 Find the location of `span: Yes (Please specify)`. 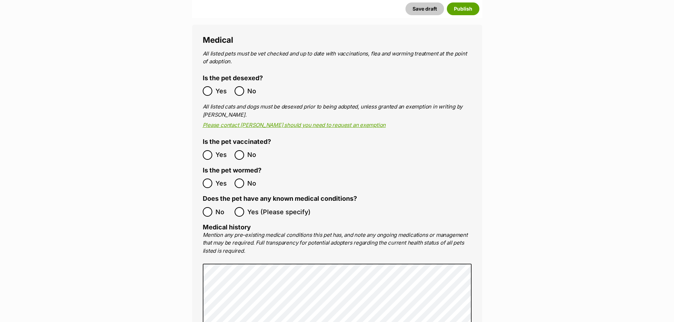

span: Yes (Please specify) is located at coordinates (279, 212).